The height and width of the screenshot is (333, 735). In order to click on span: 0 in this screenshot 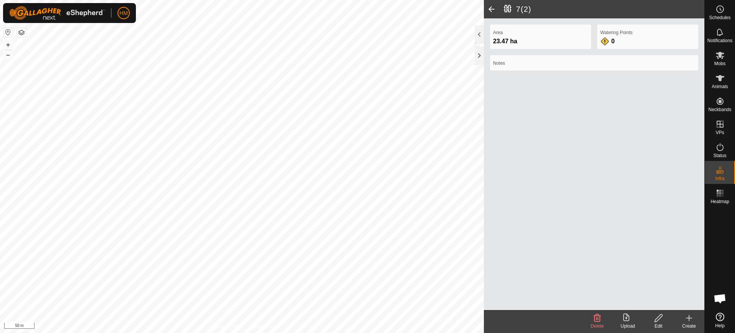, I will do `click(613, 41)`.